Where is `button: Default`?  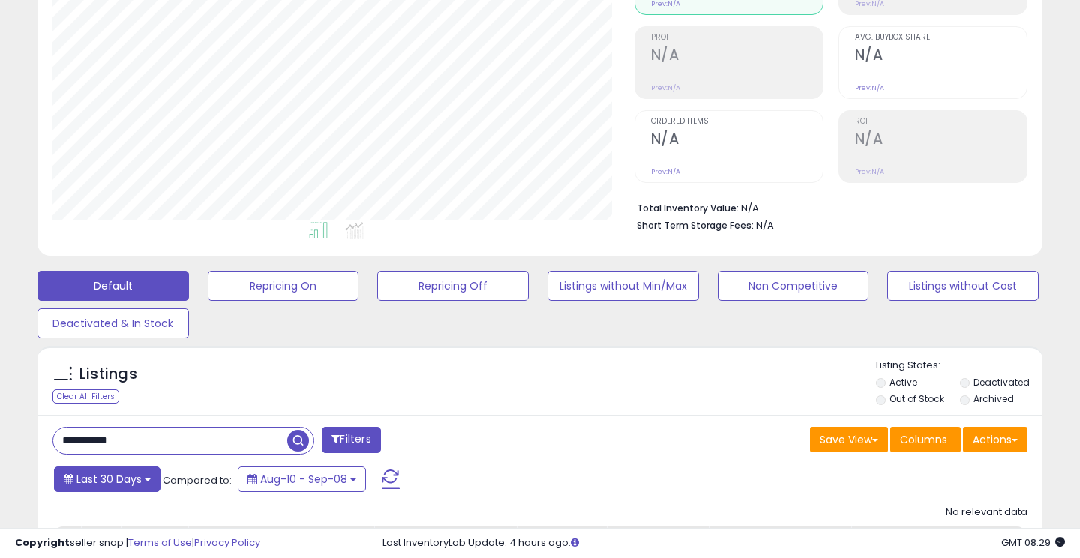 button: Default is located at coordinates (113, 286).